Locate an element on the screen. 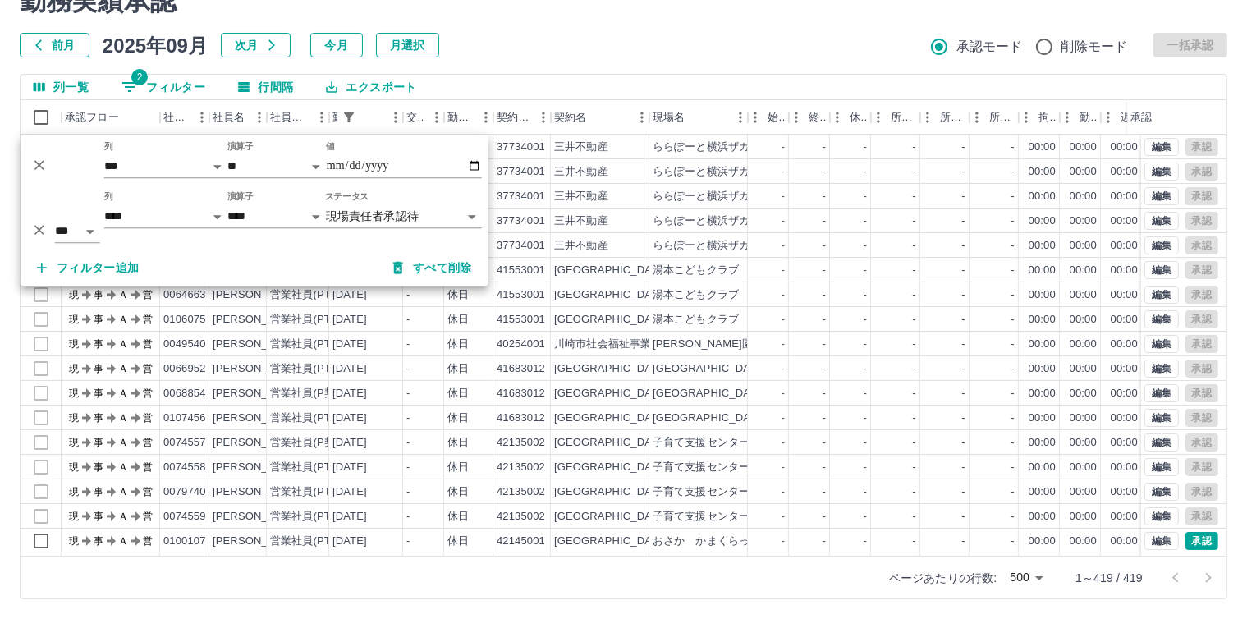  select: 論理演算子 is located at coordinates (77, 231).